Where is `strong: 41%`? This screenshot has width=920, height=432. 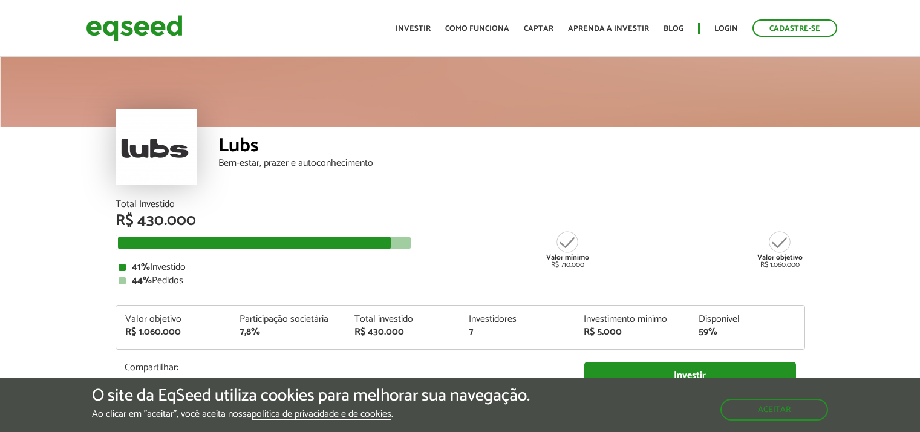 strong: 41% is located at coordinates (141, 267).